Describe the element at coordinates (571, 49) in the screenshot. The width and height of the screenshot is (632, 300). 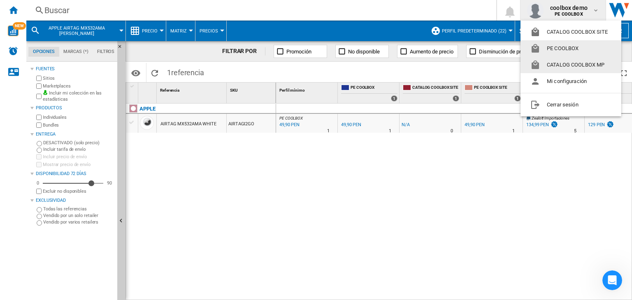
I see `button: PE COOLBOX` at that location.